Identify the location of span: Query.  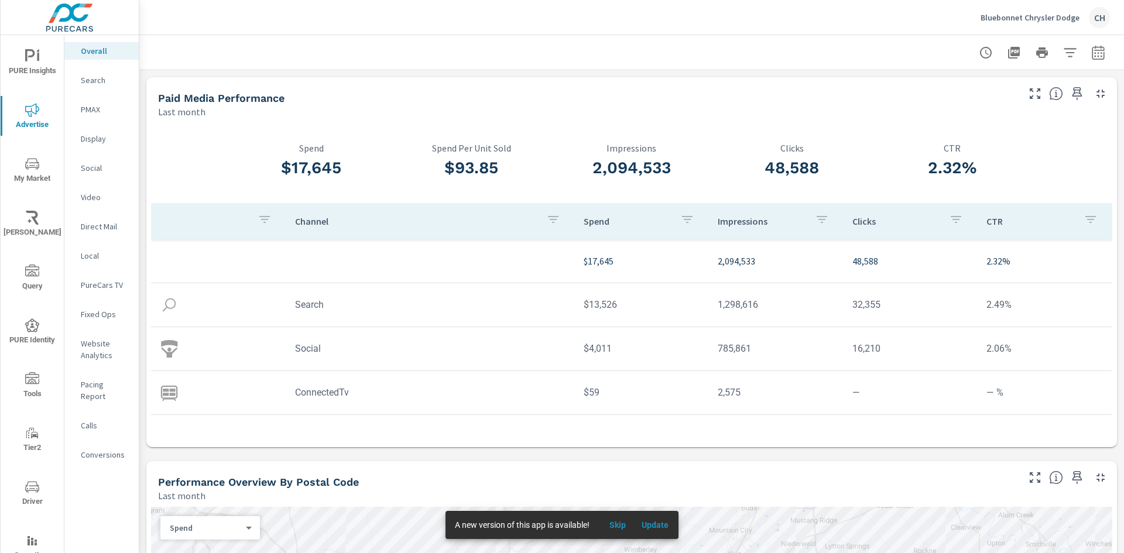
(32, 279).